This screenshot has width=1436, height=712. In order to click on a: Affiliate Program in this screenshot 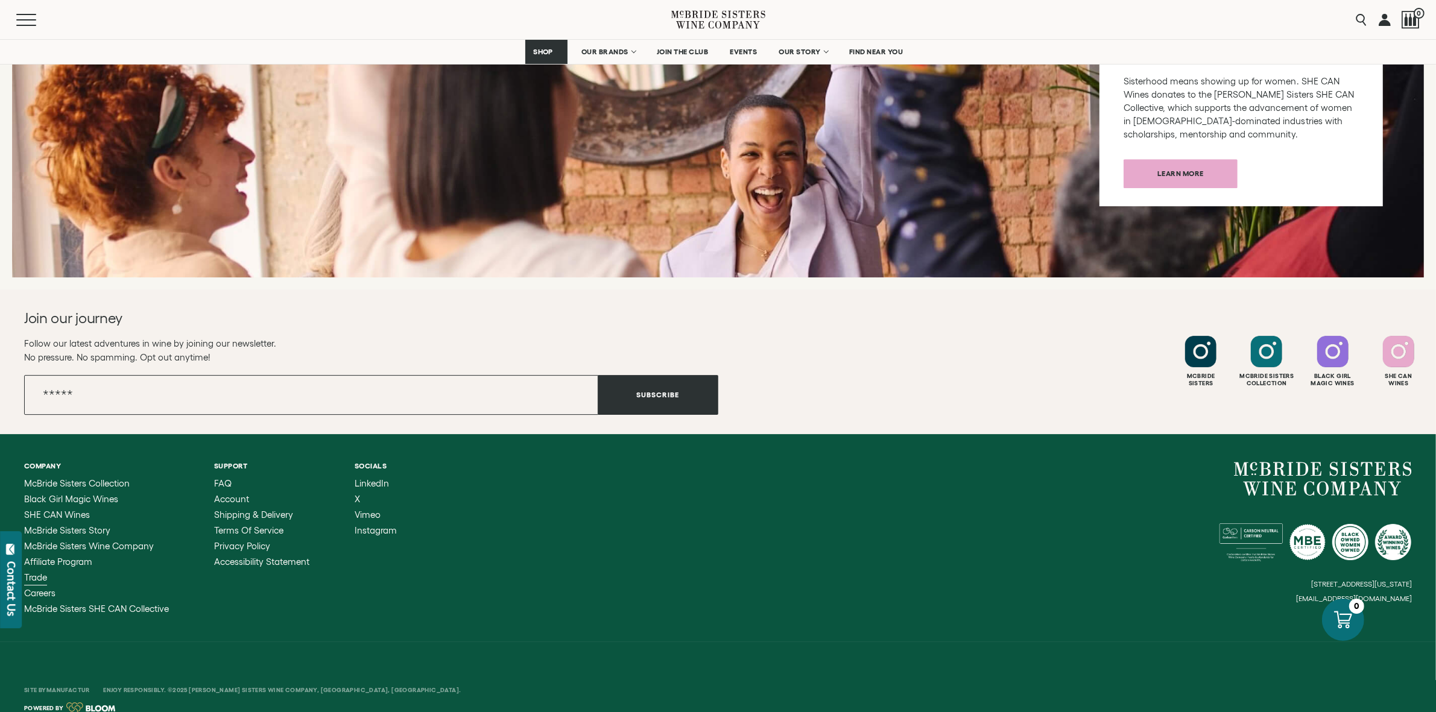, I will do `click(97, 562)`.